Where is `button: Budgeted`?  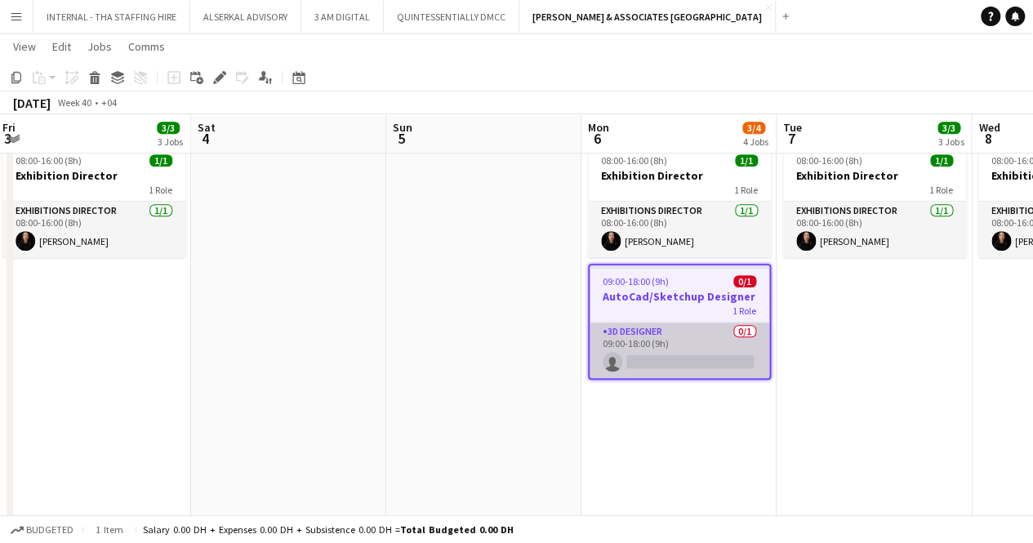
button: Budgeted is located at coordinates (42, 530).